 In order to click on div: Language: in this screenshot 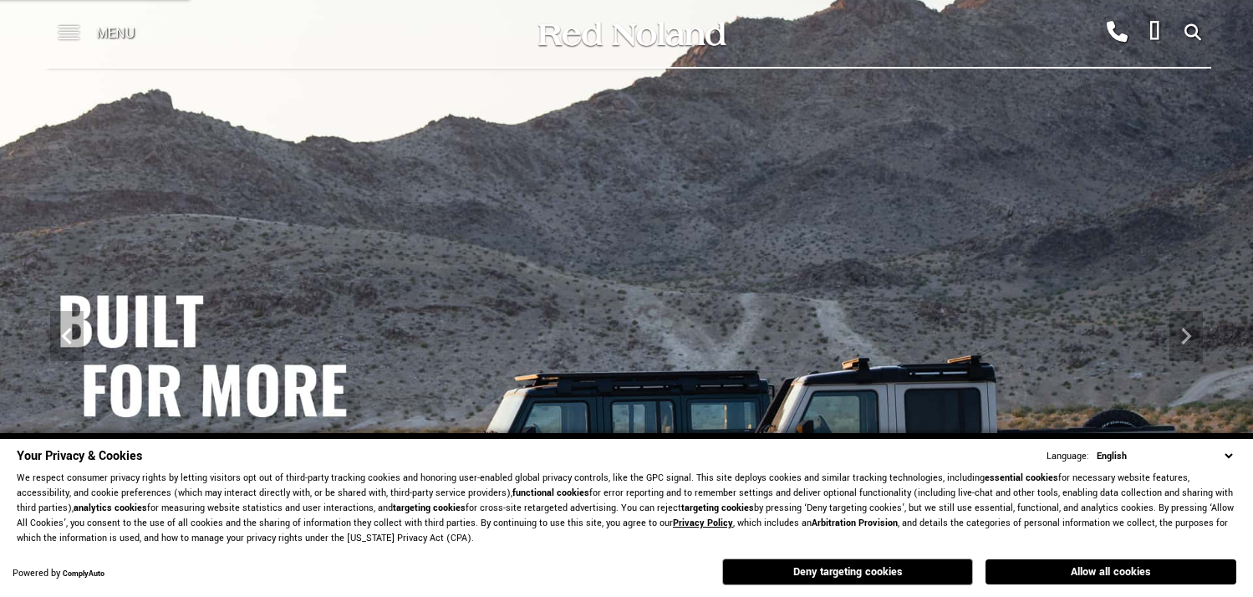, I will do `click(1067, 456)`.